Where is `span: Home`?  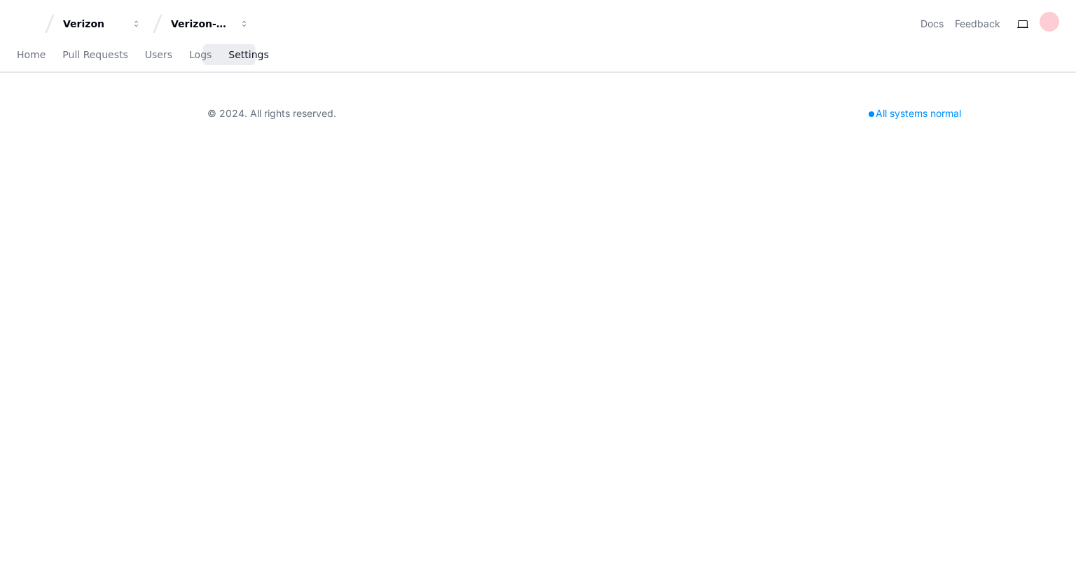
span: Home is located at coordinates (31, 55).